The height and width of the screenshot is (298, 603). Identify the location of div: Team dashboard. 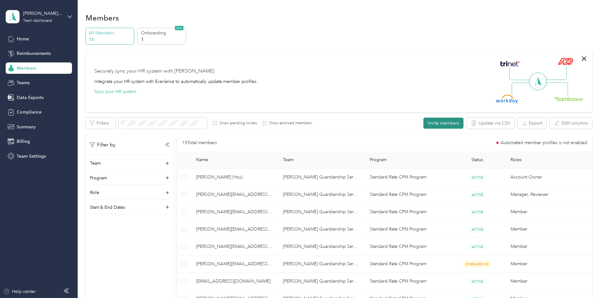
(38, 21).